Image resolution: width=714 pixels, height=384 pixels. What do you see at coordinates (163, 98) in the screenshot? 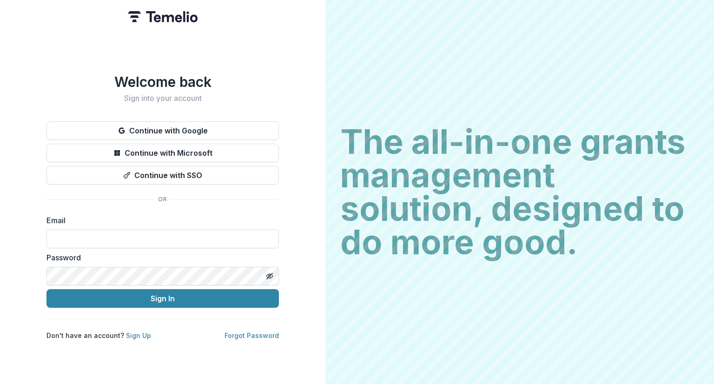
I see `h2: Sign into your account` at bounding box center [163, 98].